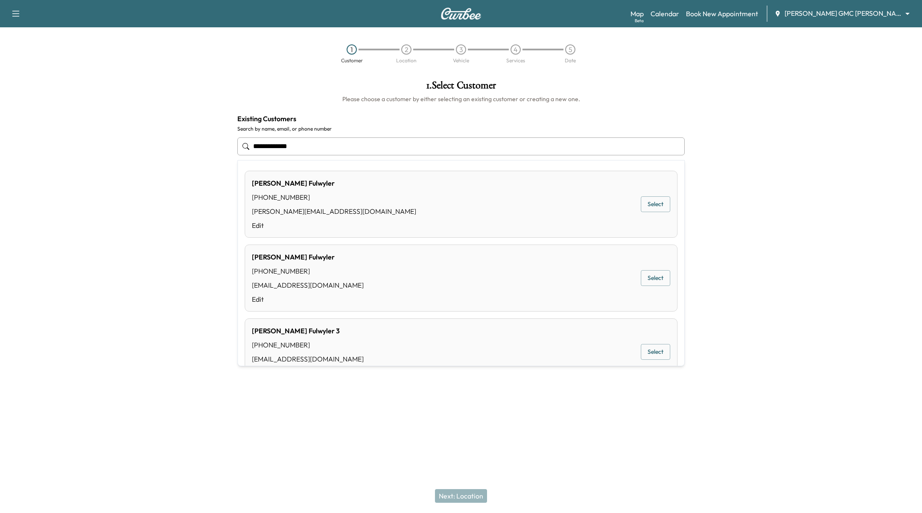  What do you see at coordinates (637, 14) in the screenshot?
I see `a: MapBeta` at bounding box center [637, 14].